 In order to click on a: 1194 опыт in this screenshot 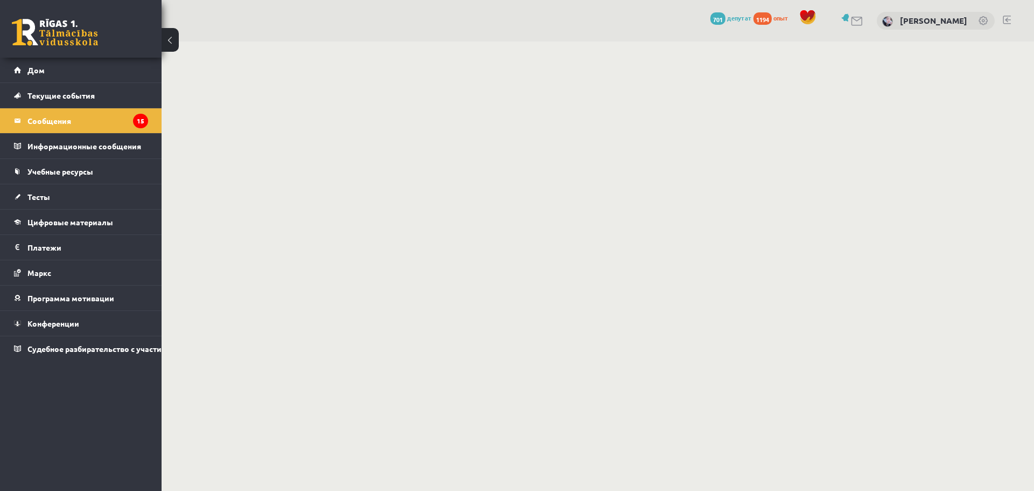, I will do `click(773, 18)`.